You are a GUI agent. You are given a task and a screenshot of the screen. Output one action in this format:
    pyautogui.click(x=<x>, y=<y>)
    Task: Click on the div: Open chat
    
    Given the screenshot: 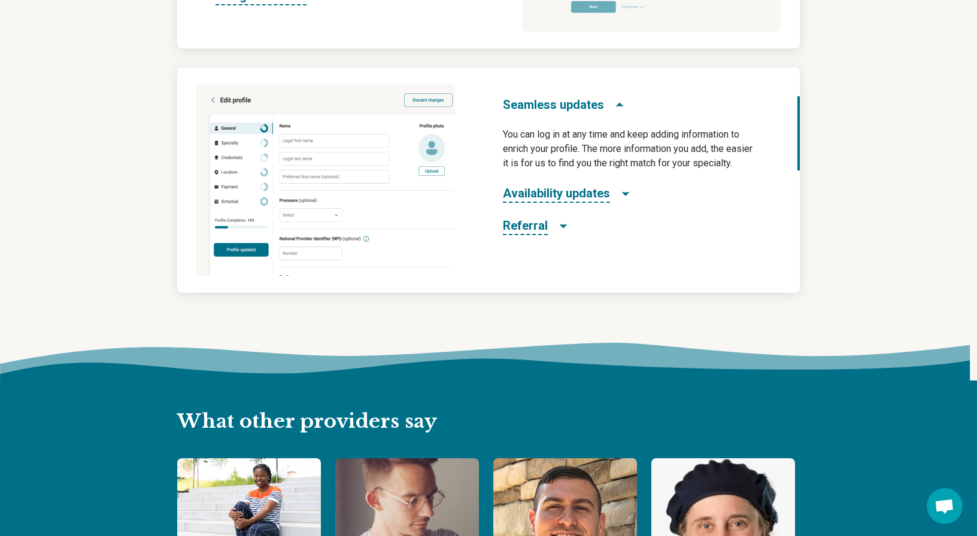 What is the action you would take?
    pyautogui.click(x=944, y=506)
    